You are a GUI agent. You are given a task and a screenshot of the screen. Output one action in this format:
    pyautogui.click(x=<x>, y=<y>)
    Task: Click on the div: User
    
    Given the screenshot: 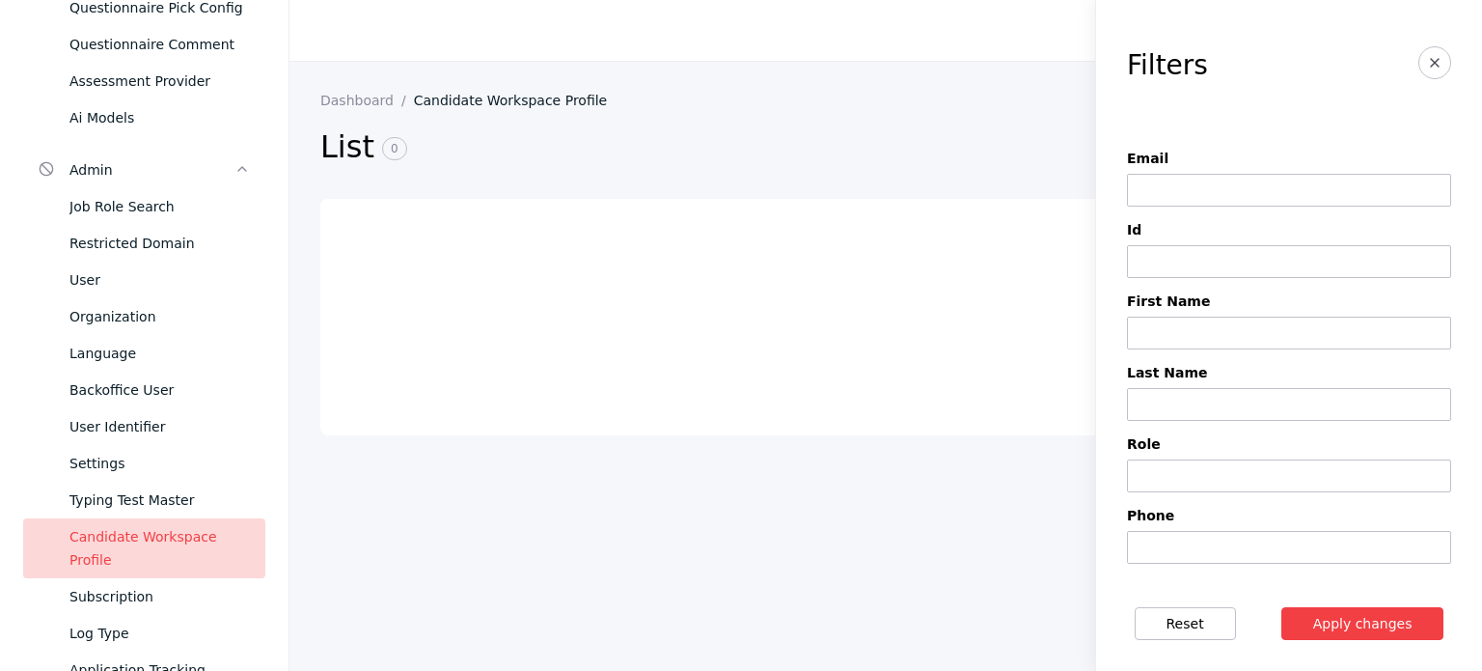 What is the action you would take?
    pyautogui.click(x=159, y=280)
    